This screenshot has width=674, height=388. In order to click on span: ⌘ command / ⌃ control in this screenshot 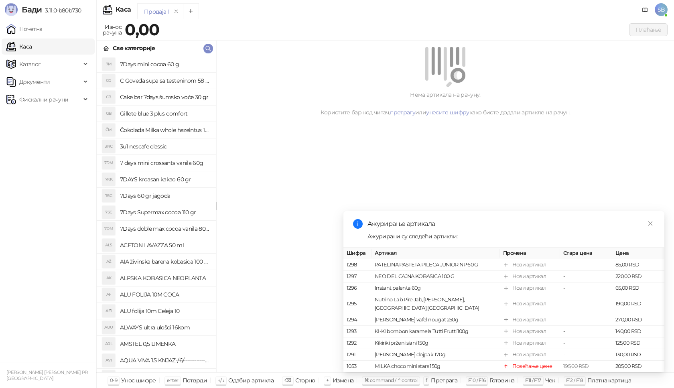, I will do `click(391, 380)`.